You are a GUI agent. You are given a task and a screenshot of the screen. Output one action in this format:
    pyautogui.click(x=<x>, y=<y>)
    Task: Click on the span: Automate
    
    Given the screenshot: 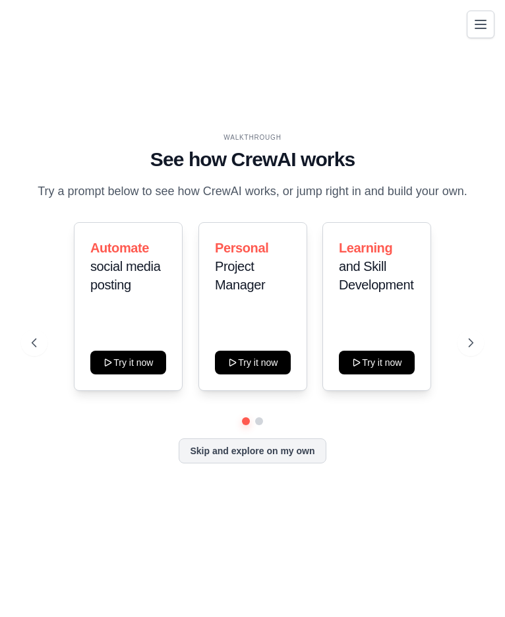 What is the action you would take?
    pyautogui.click(x=119, y=248)
    